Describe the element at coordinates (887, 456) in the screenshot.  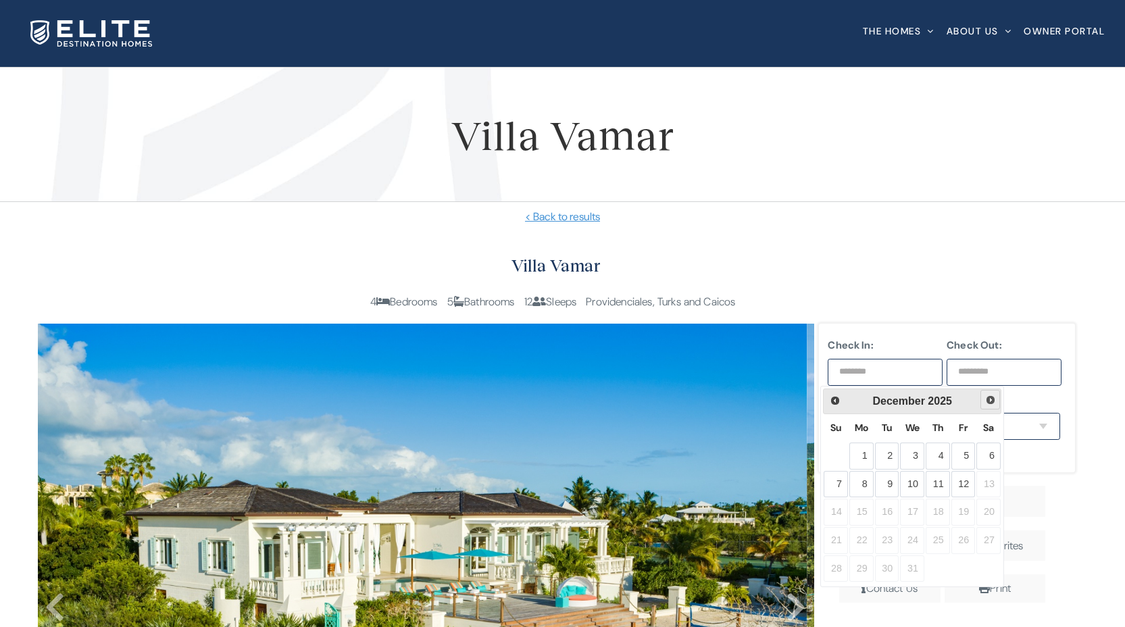
I see `a: 2` at that location.